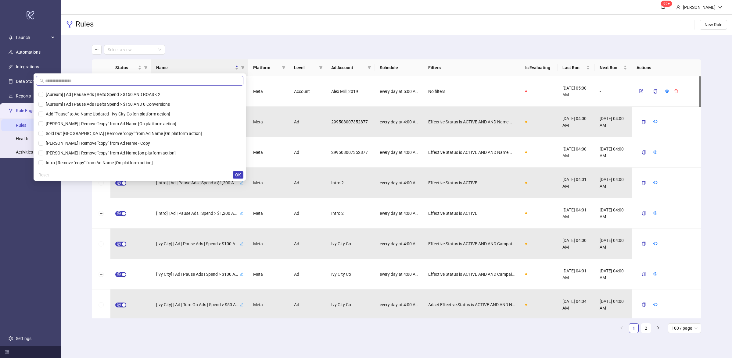 This screenshot has height=358, width=732. Describe the element at coordinates (200, 183) in the screenshot. I see `div: [Intro] | Ad | Pause Ads | Spend > $1,200 AND 0 Conversionsedit` at that location.